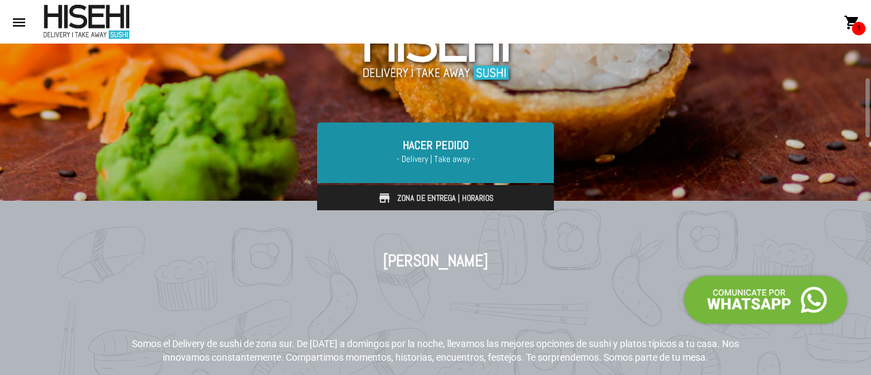 This screenshot has height=375, width=871. Describe the element at coordinates (765, 299) in the screenshot. I see `img: call-whatsapp.png` at that location.